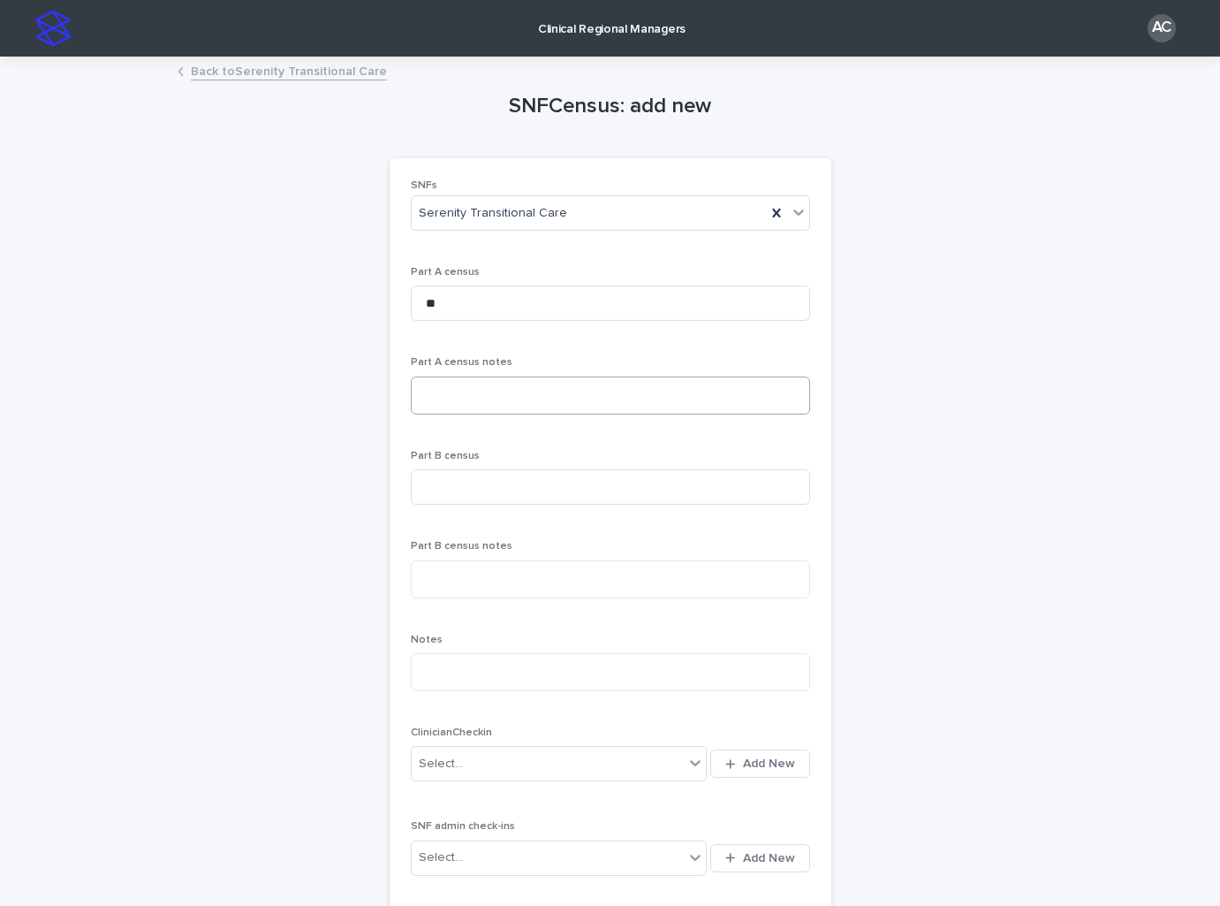 The width and height of the screenshot is (1220, 906). I want to click on span: Part A census, so click(445, 272).